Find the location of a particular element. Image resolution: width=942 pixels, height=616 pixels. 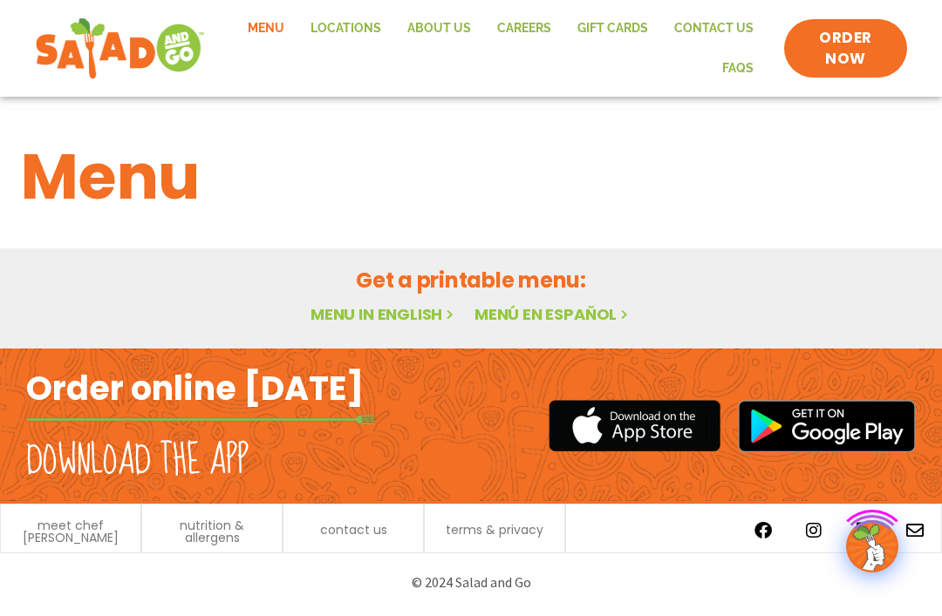

p: © 2024 Salad and Go is located at coordinates (471, 582).